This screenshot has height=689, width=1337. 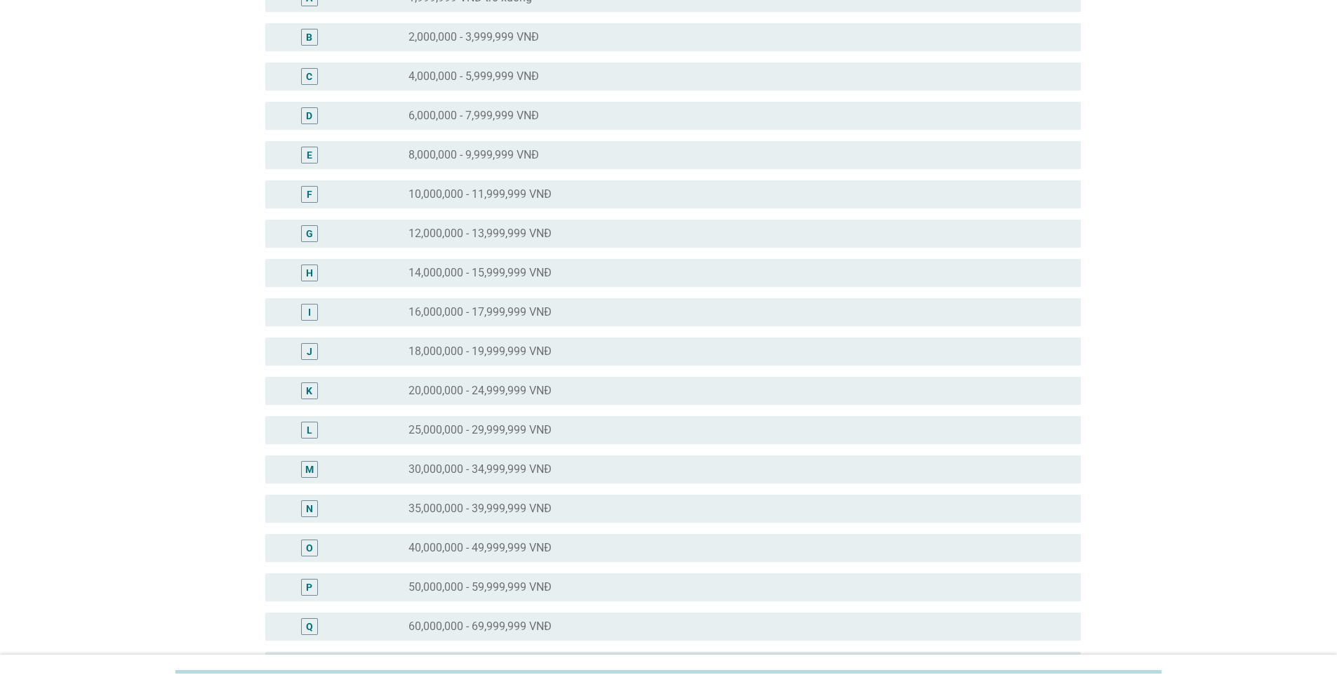 What do you see at coordinates (480, 352) in the screenshot?
I see `label: 18,000,000 - 19,999,999 VNĐ` at bounding box center [480, 352].